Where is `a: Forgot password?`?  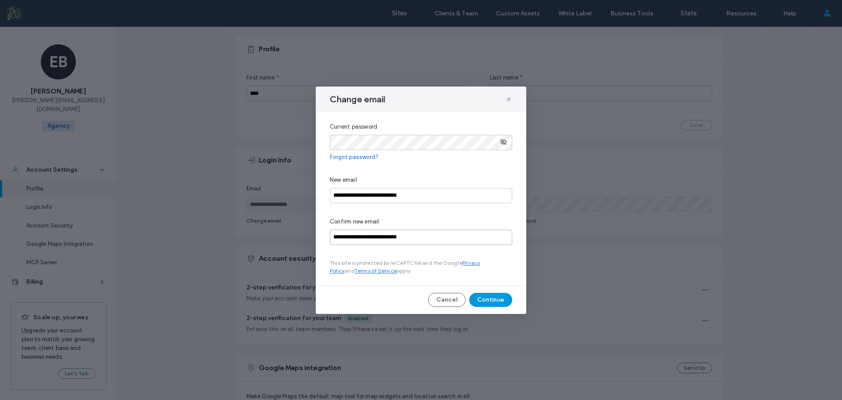 a: Forgot password? is located at coordinates (421, 157).